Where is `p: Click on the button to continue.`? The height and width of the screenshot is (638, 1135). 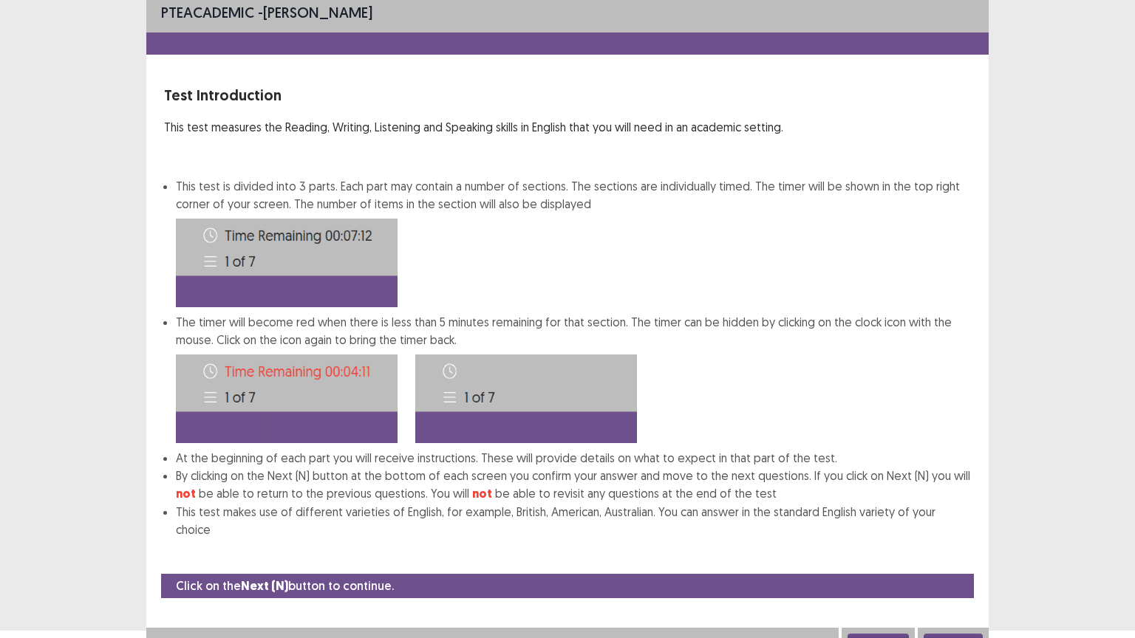 p: Click on the button to continue. is located at coordinates (284, 586).